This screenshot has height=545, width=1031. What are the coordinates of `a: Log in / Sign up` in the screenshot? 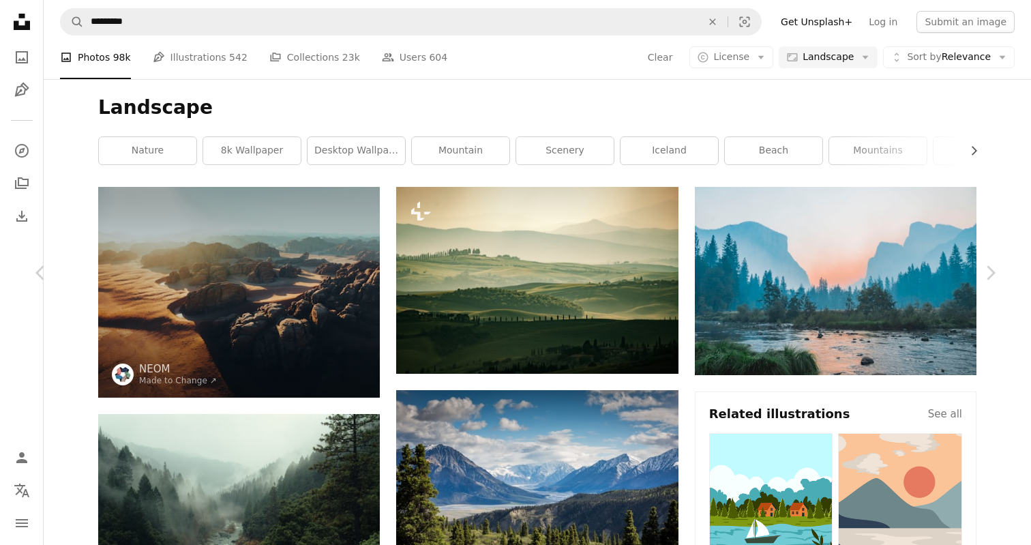 It's located at (22, 458).